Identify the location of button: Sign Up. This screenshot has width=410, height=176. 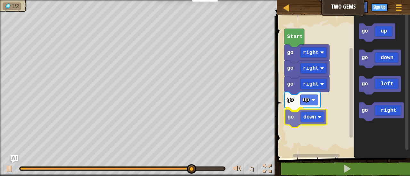
(379, 7).